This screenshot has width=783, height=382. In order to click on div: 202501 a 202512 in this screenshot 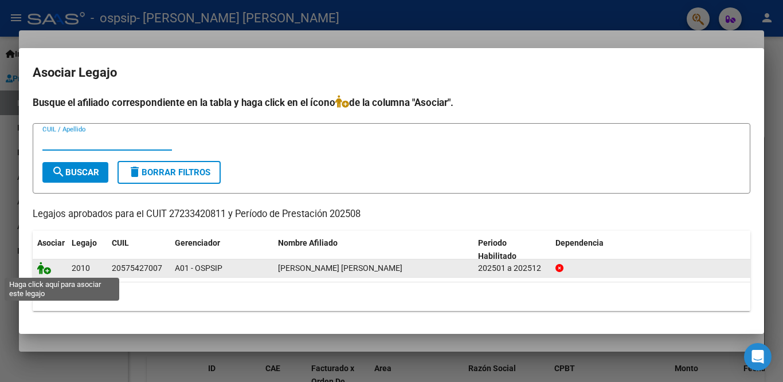, I will do `click(512, 268)`.